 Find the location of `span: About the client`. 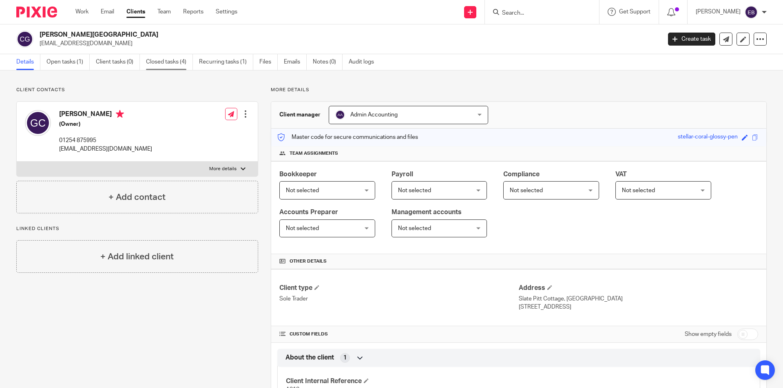

span: About the client is located at coordinates (309, 358).